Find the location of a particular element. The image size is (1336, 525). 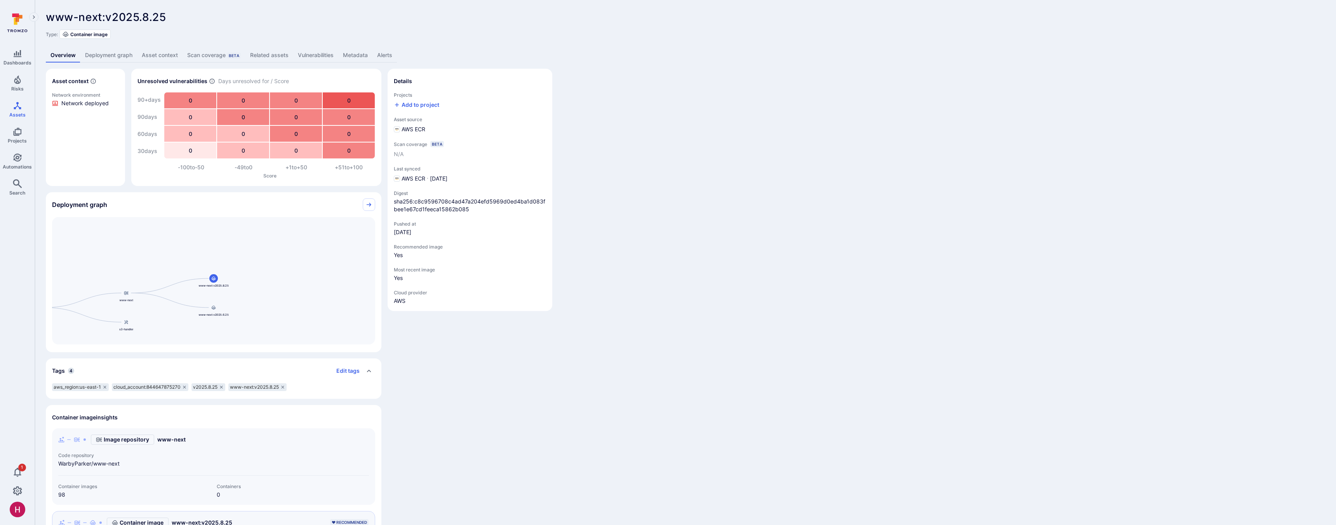

h2: Tags is located at coordinates (58, 371).